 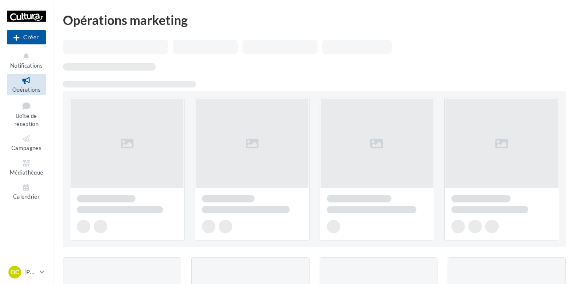 I want to click on span: Opérations, so click(x=26, y=90).